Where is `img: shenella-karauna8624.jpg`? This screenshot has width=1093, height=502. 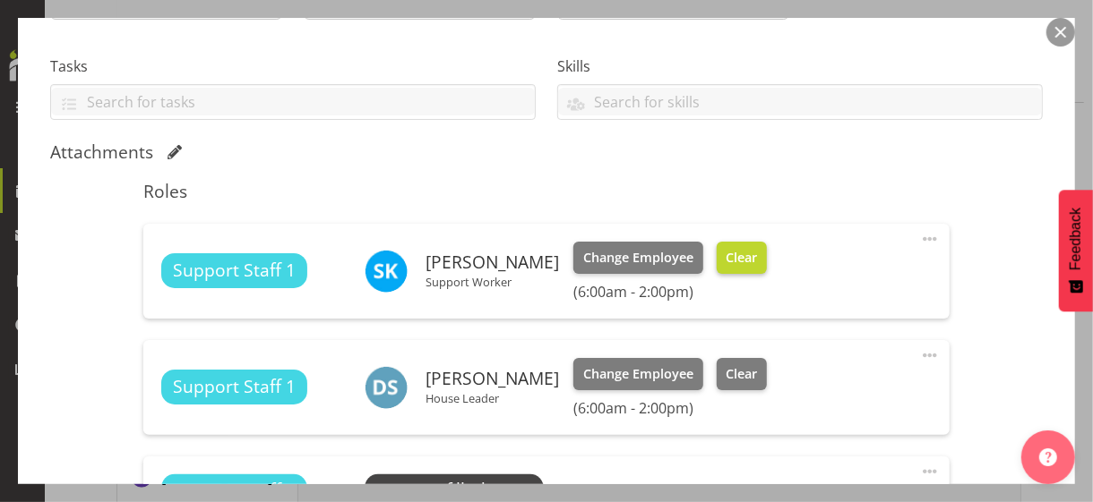 img: shenella-karauna8624.jpg is located at coordinates (386, 271).